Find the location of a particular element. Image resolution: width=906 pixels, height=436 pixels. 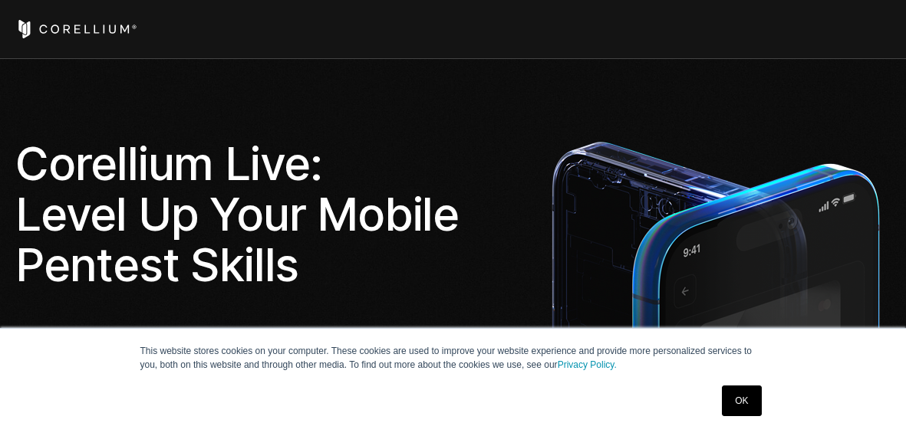

h1: Corellium Live: Level Up Your Mobile Pentest Skills is located at coordinates (245, 214).